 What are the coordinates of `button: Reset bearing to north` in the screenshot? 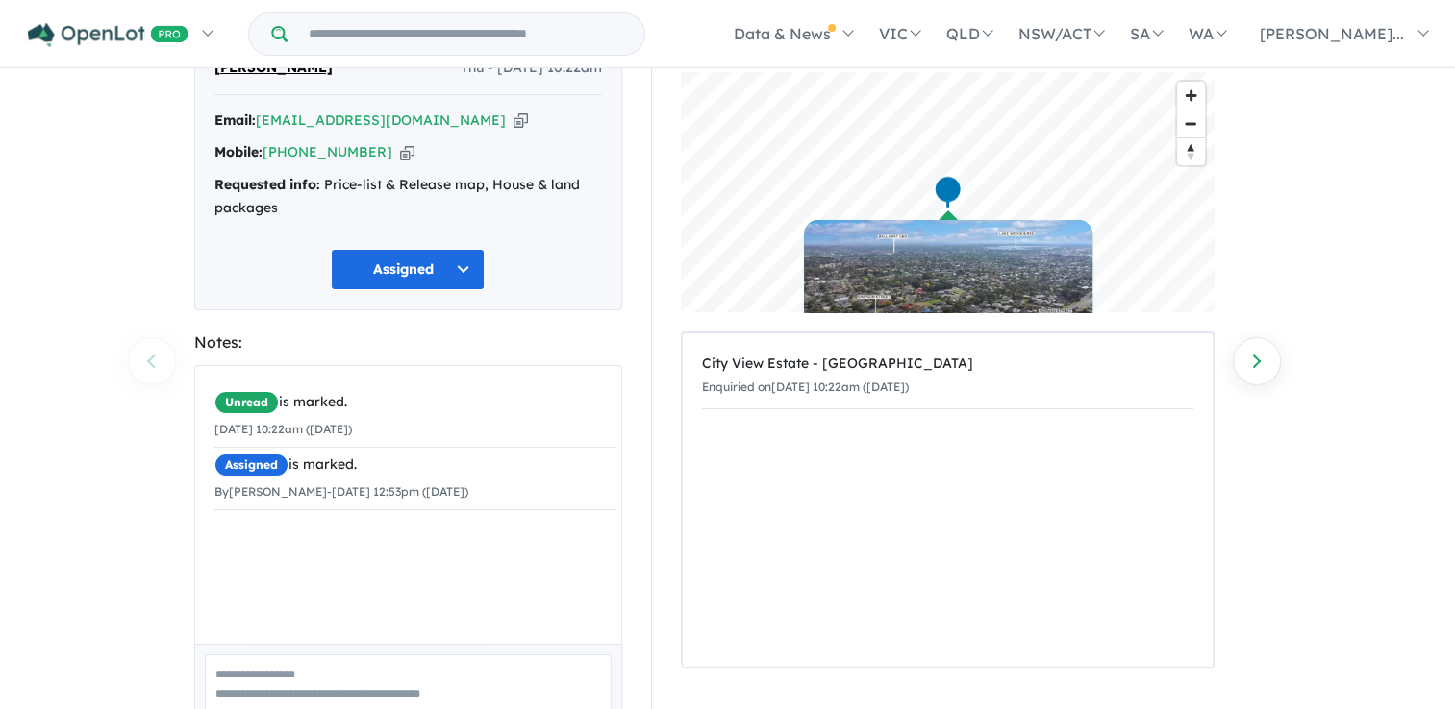 It's located at (1190, 151).